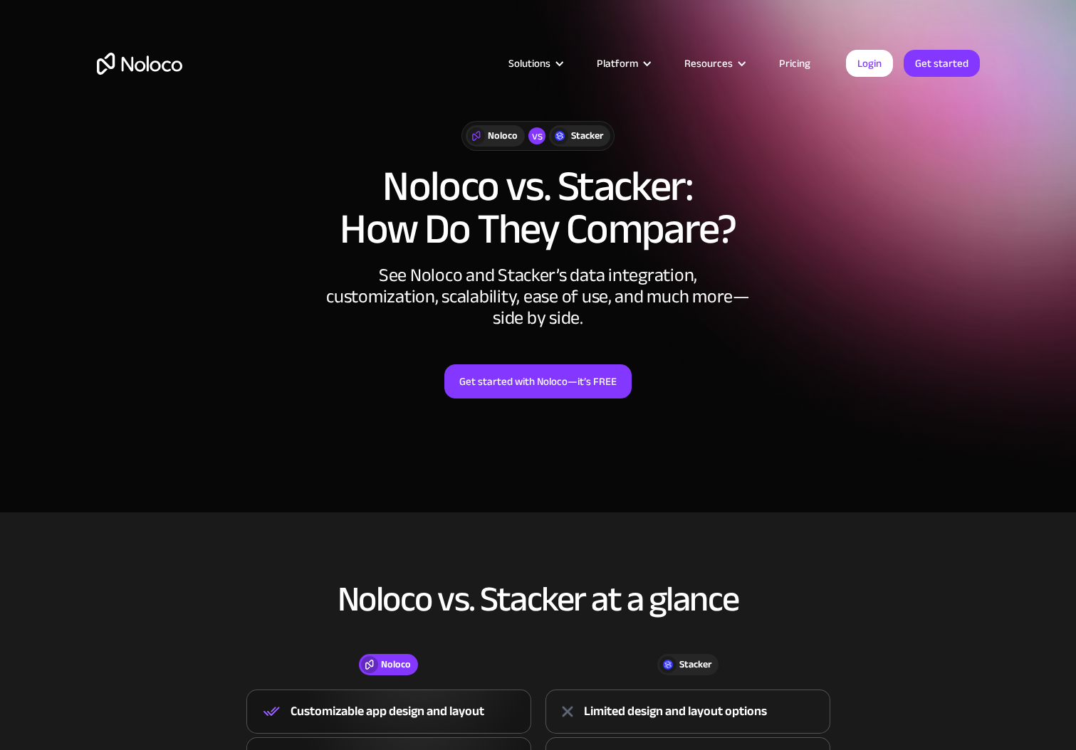  I want to click on h2: Noloco vs. Stacker at a glance, so click(538, 599).